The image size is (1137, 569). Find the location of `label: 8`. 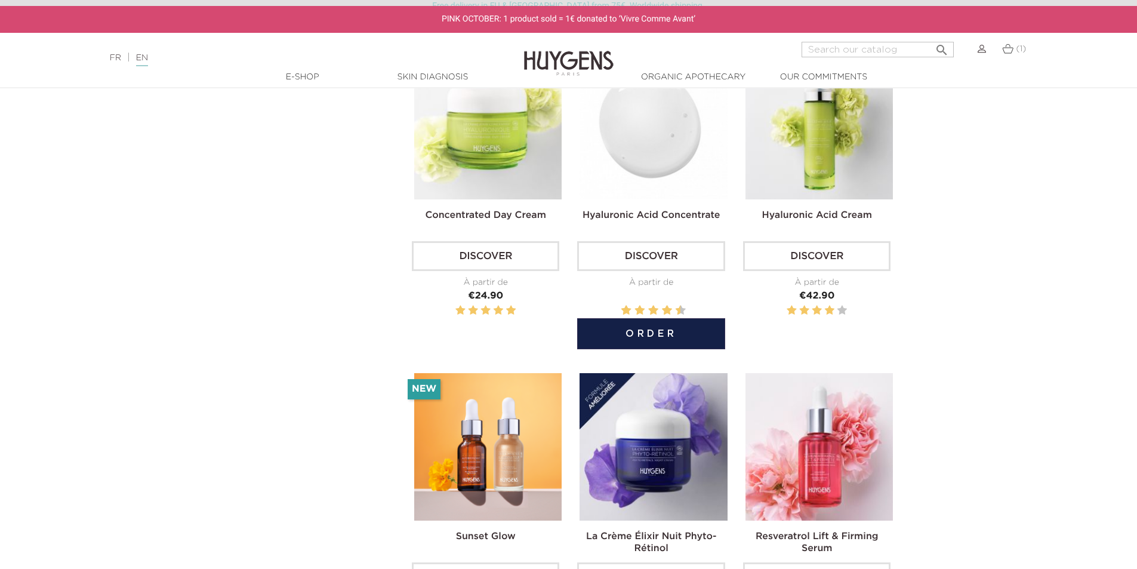

label: 8 is located at coordinates (667, 310).